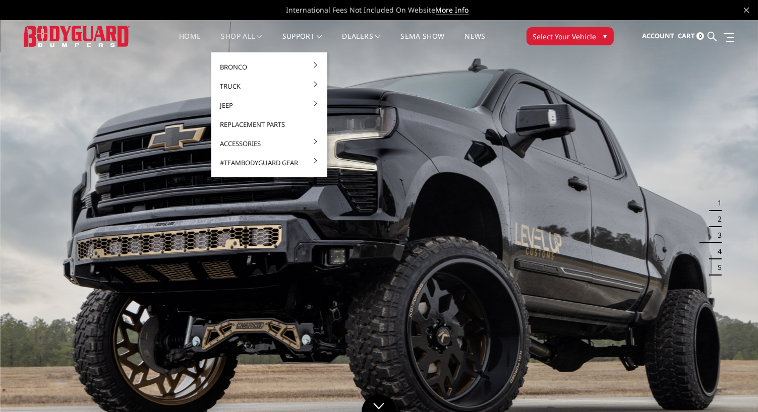 The height and width of the screenshot is (412, 758). Describe the element at coordinates (716, 268) in the screenshot. I see `button: 5 of 5` at that location.